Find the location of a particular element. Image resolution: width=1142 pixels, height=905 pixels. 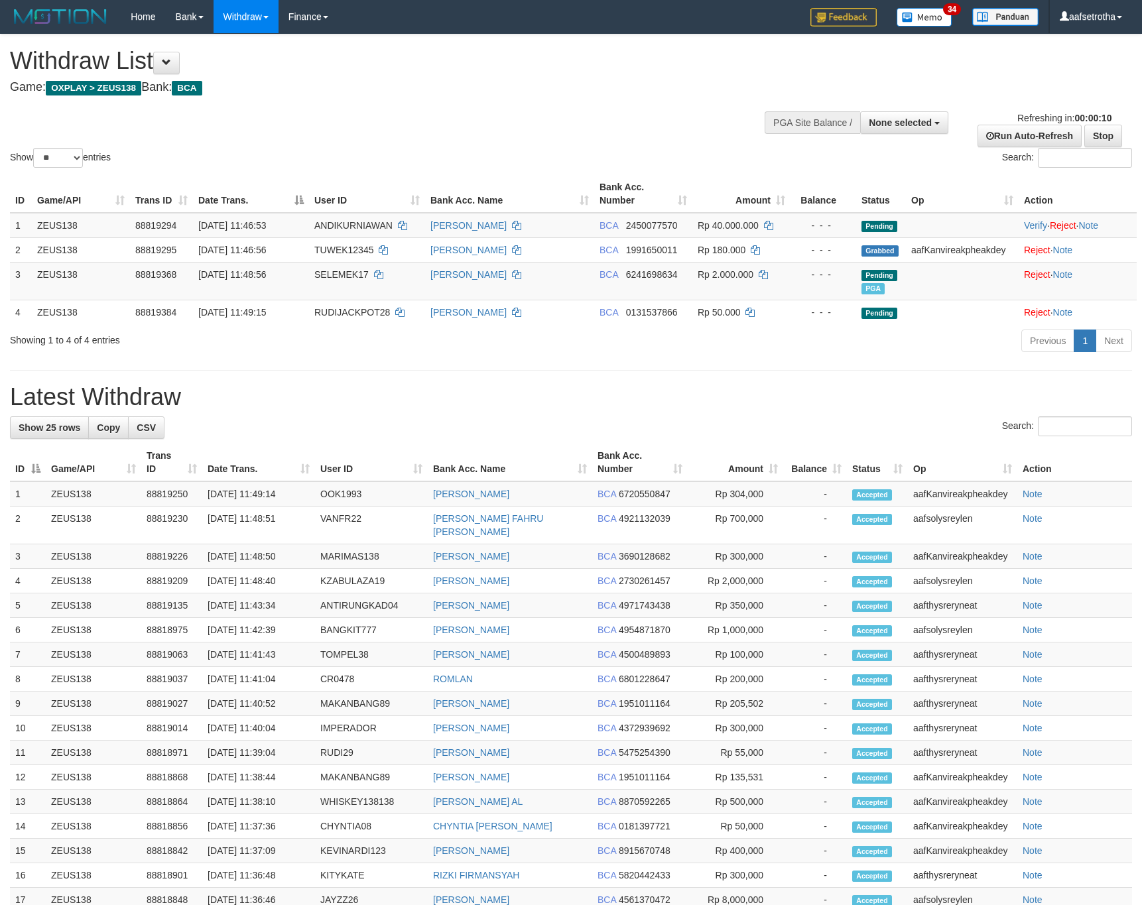

span: Copy 6801228647 to clipboard is located at coordinates (645, 679).